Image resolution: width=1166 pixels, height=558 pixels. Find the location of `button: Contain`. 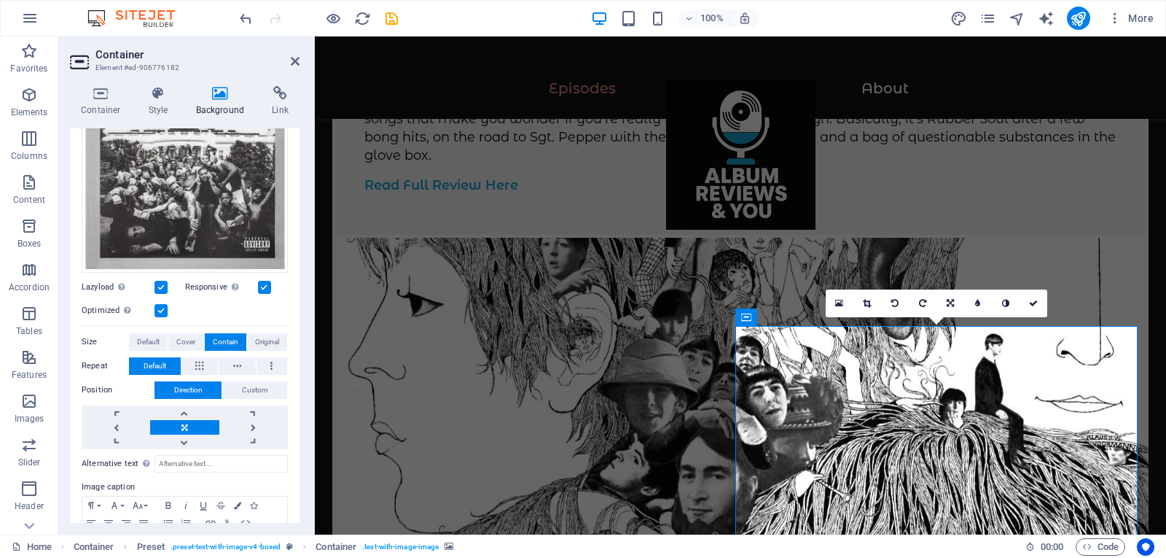

button: Contain is located at coordinates (225, 342).